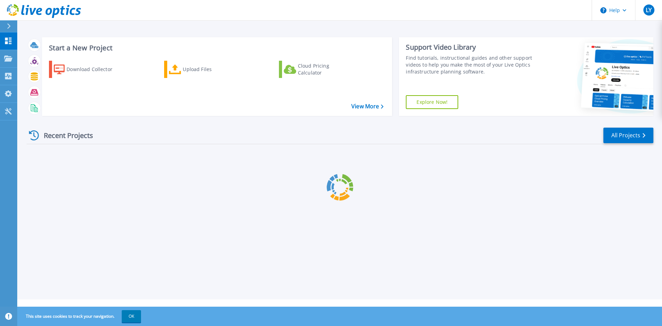 The width and height of the screenshot is (662, 326). What do you see at coordinates (432, 102) in the screenshot?
I see `a: Explore Now!` at bounding box center [432, 102].